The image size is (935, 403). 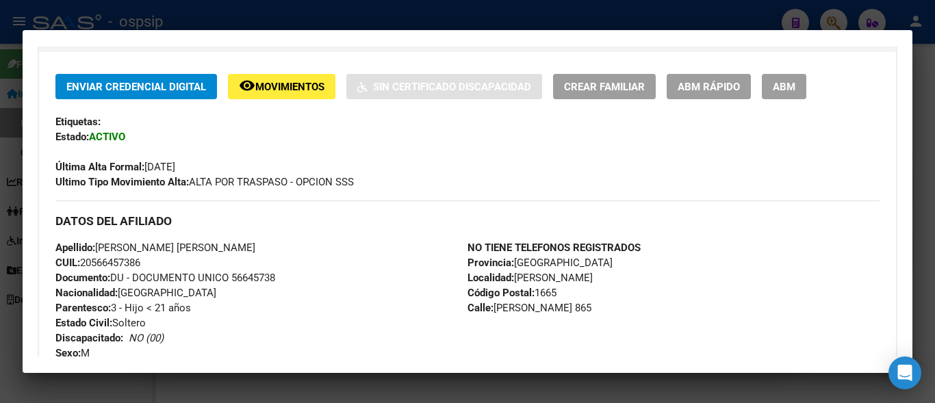 I want to click on span: ALTA POR TRASPASO - OPCION SSS, so click(x=205, y=182).